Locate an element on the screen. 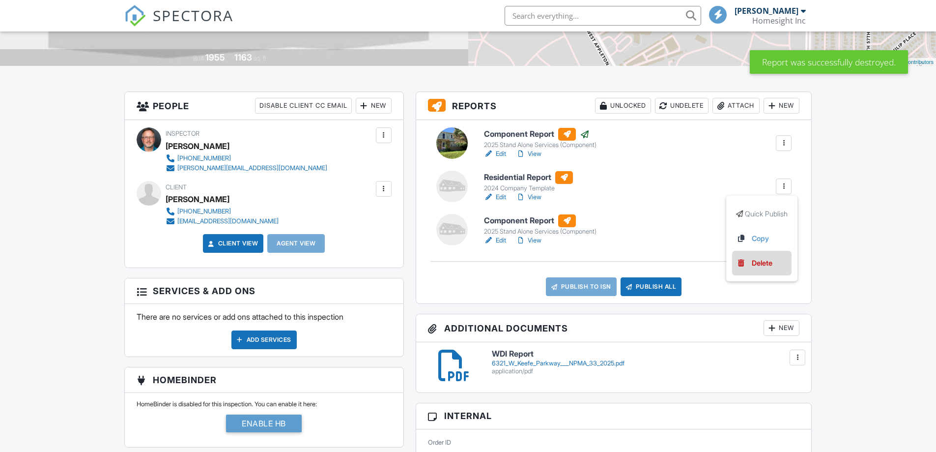 This screenshot has height=452, width=936. div: Add Services is located at coordinates (264, 340).